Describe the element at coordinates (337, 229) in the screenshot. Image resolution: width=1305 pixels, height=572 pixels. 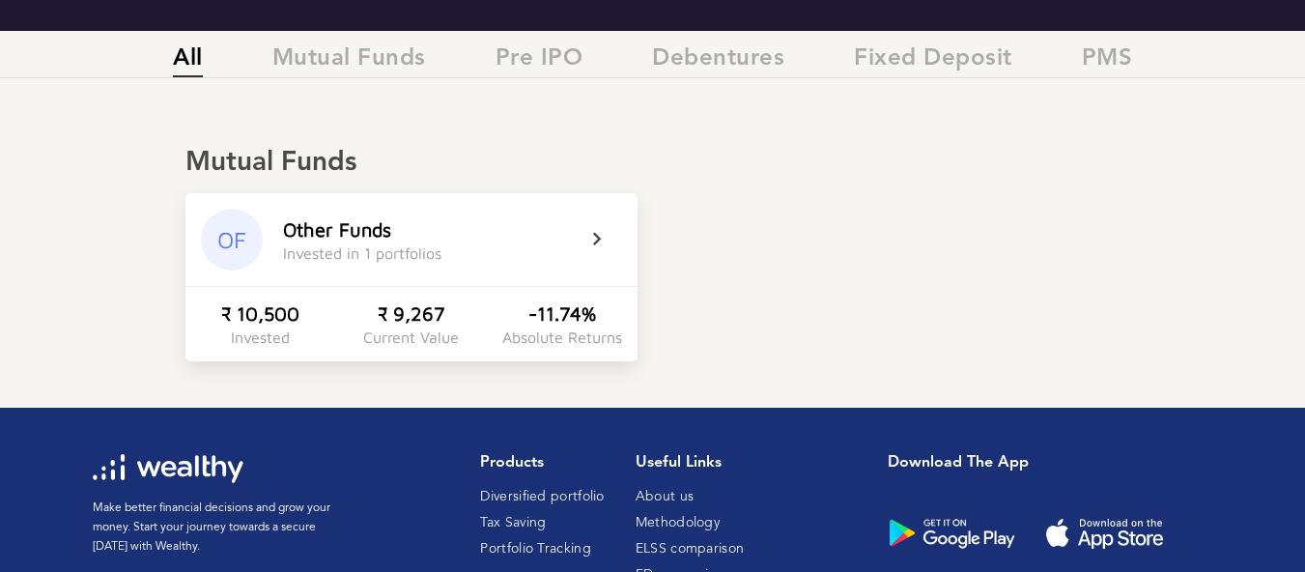
I see `div: Other Funds` at that location.